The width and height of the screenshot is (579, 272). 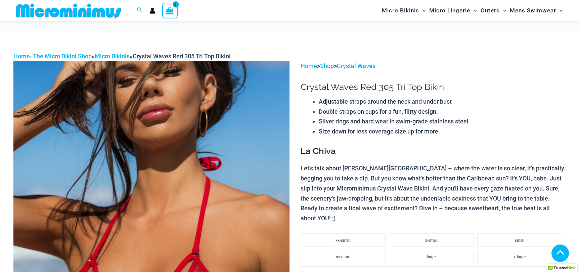 What do you see at coordinates (442, 112) in the screenshot?
I see `li: Double straps on cups for a fun, flirty design.` at bounding box center [442, 112].